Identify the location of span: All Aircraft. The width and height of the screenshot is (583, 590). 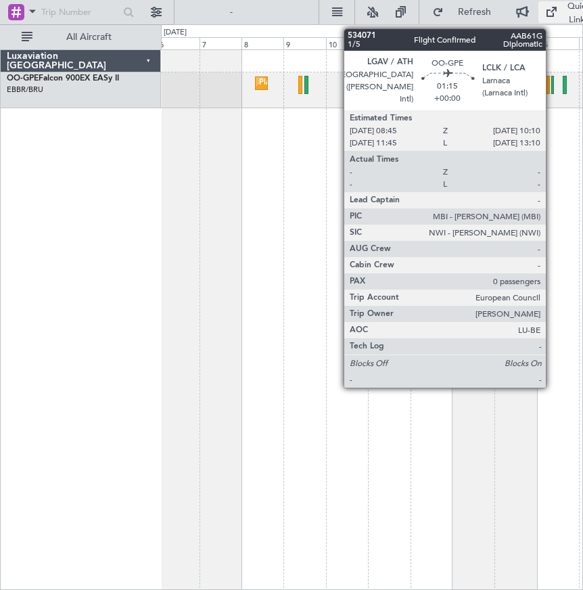
(89, 37).